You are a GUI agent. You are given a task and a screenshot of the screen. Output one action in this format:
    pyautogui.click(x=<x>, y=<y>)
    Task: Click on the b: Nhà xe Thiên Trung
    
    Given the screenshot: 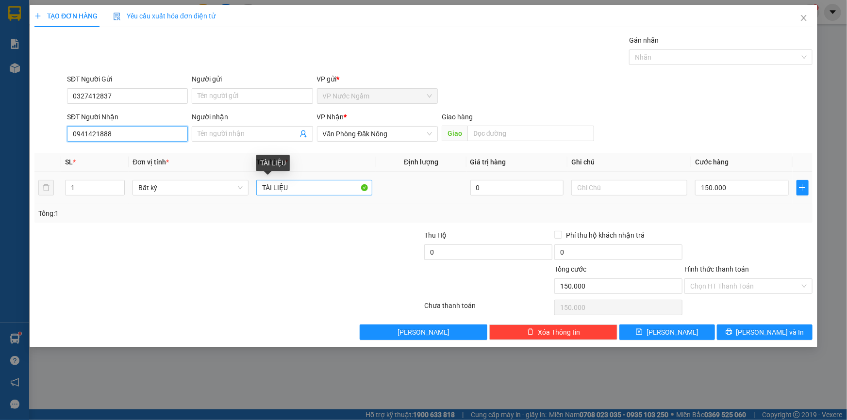 What is the action you would take?
    pyautogui.click(x=63, y=37)
    